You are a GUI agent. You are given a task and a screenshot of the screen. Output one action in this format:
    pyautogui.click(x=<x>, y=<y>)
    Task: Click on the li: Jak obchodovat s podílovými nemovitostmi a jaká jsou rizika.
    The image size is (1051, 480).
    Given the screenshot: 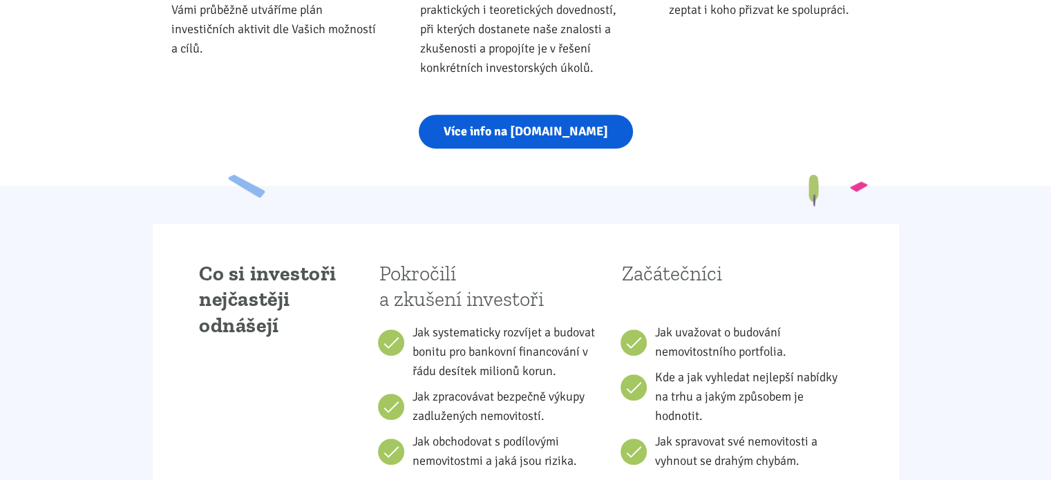 What is the action you would take?
    pyautogui.click(x=508, y=451)
    